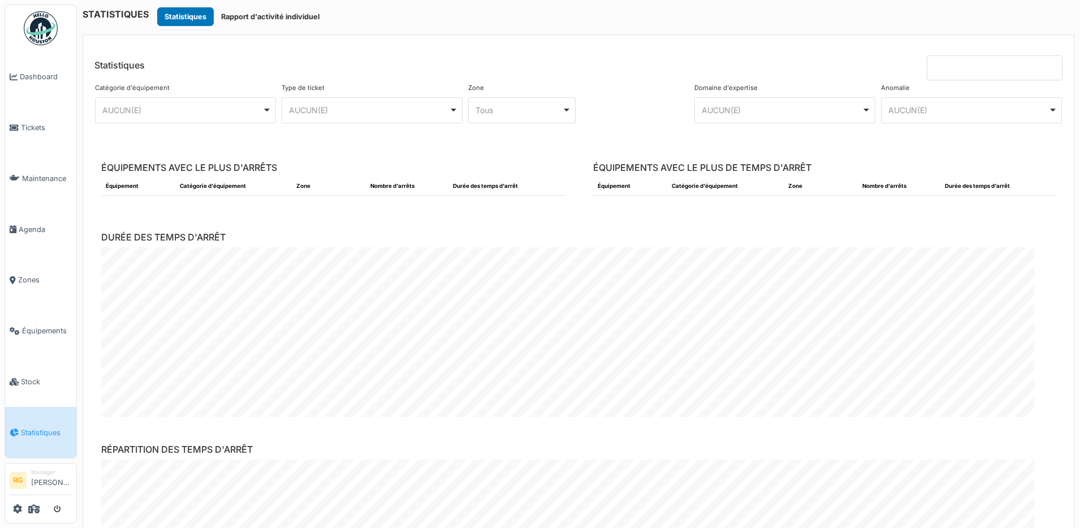  Describe the element at coordinates (41, 179) in the screenshot. I see `a: Maintenance` at that location.